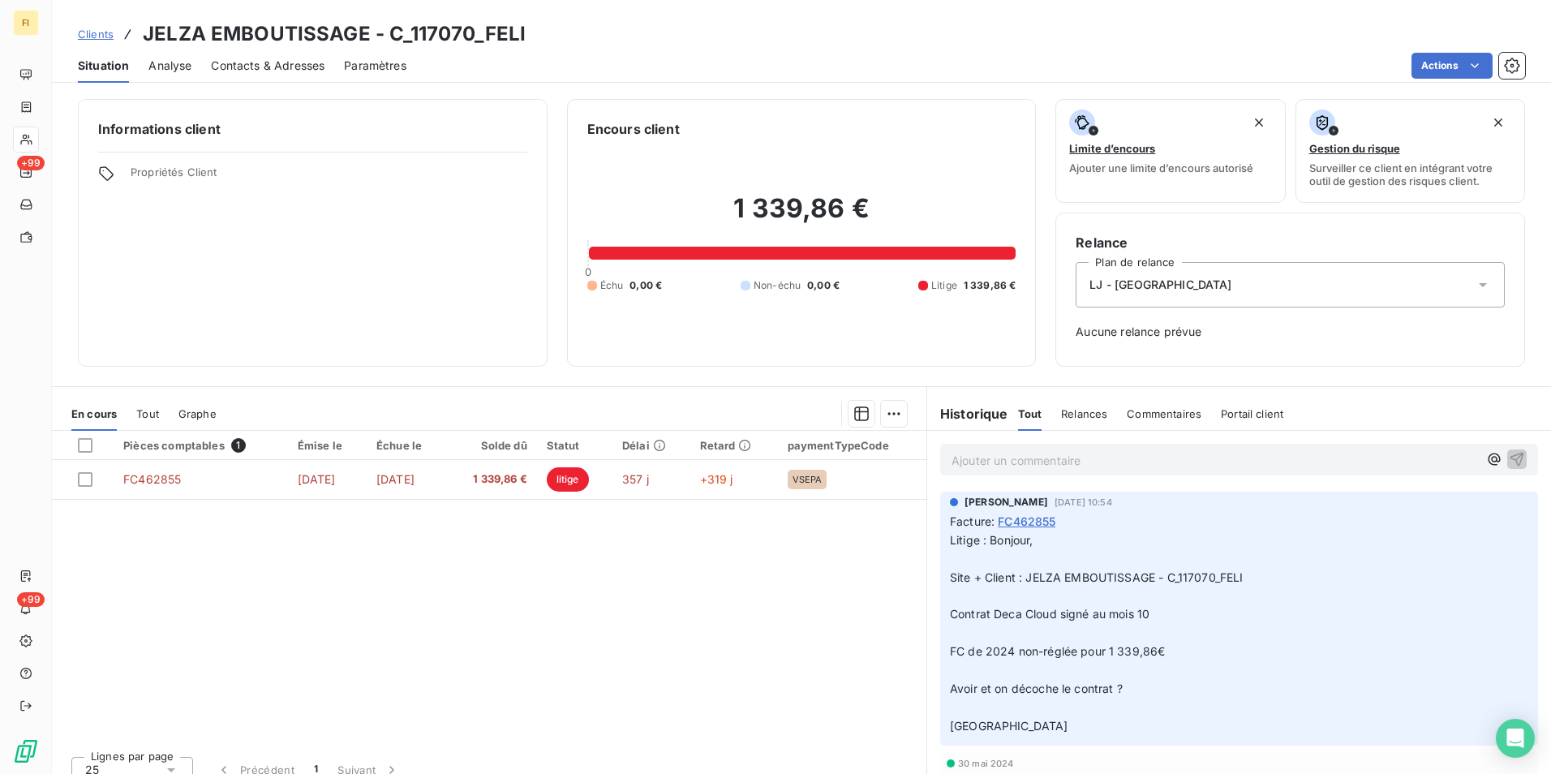  What do you see at coordinates (588, 272) in the screenshot?
I see `span: 0` at bounding box center [588, 272].